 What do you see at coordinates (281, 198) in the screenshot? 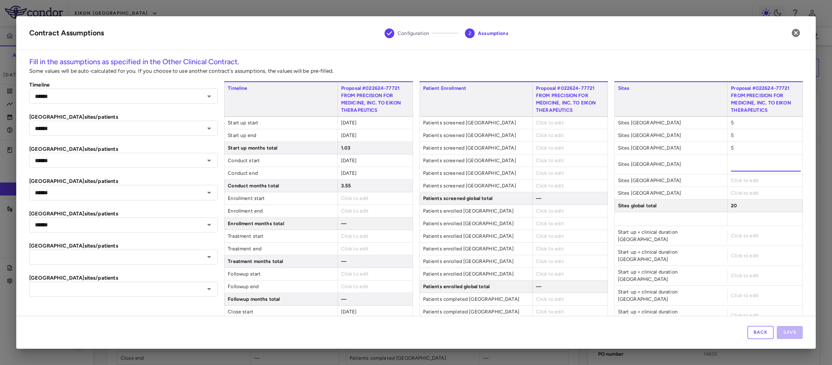
I see `span: Enrollment start` at bounding box center [281, 198].